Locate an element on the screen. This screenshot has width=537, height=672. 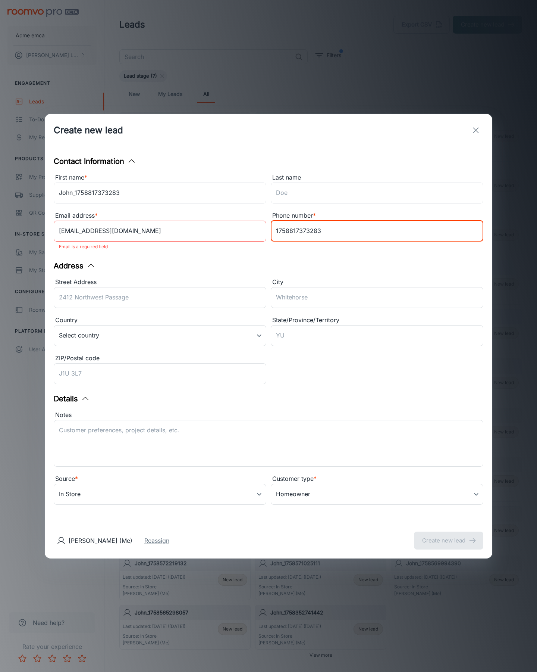
div: Phone number is located at coordinates (377, 216).